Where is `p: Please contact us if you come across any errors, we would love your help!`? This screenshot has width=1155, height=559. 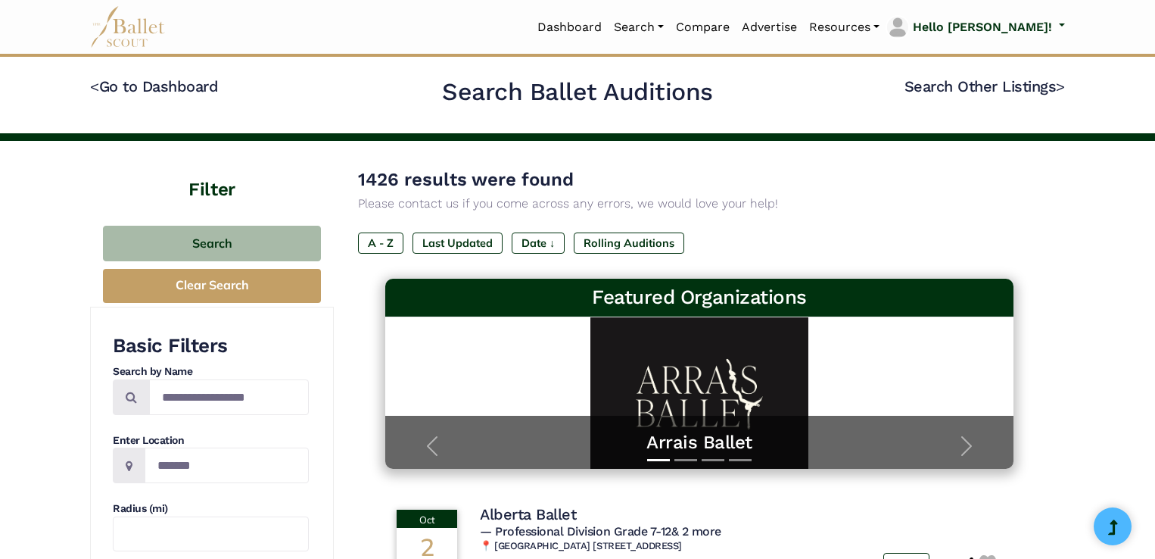 p: Please contact us if you come across any errors, we would love your help! is located at coordinates (699, 204).